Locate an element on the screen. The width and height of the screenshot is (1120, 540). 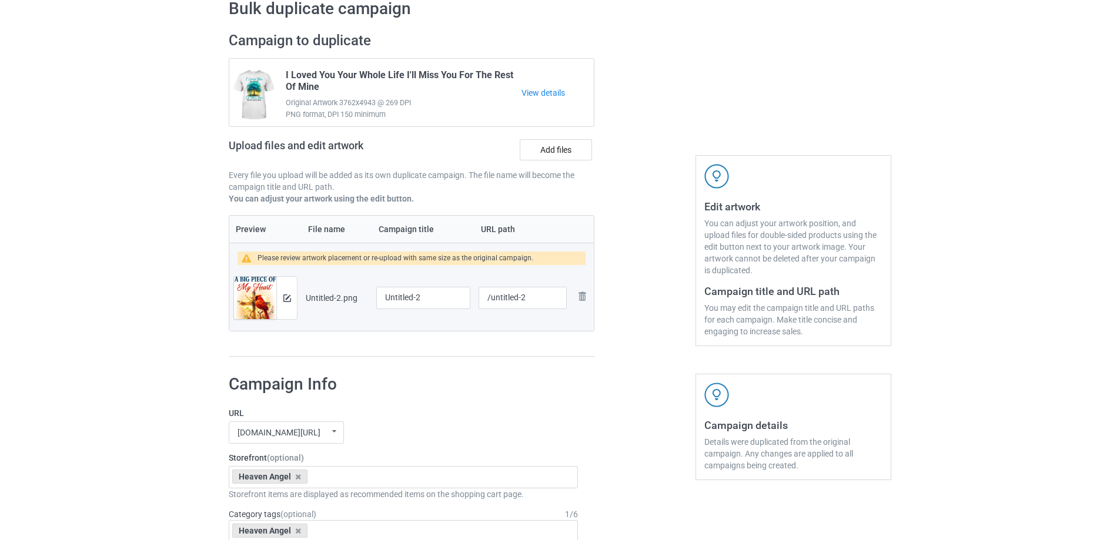
h3: Campaign title and URL path is located at coordinates (793, 291).